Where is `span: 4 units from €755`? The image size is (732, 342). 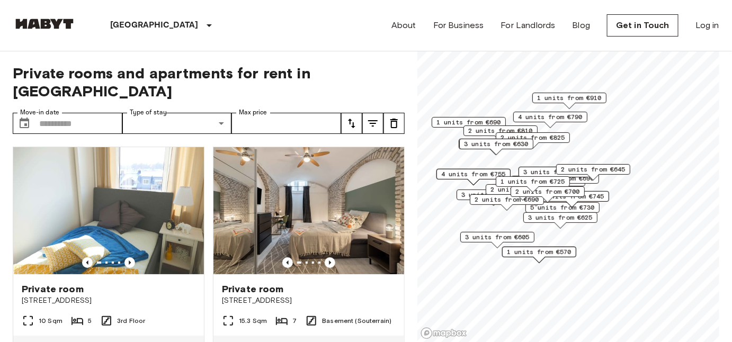 span: 4 units from €755 is located at coordinates (474, 174).